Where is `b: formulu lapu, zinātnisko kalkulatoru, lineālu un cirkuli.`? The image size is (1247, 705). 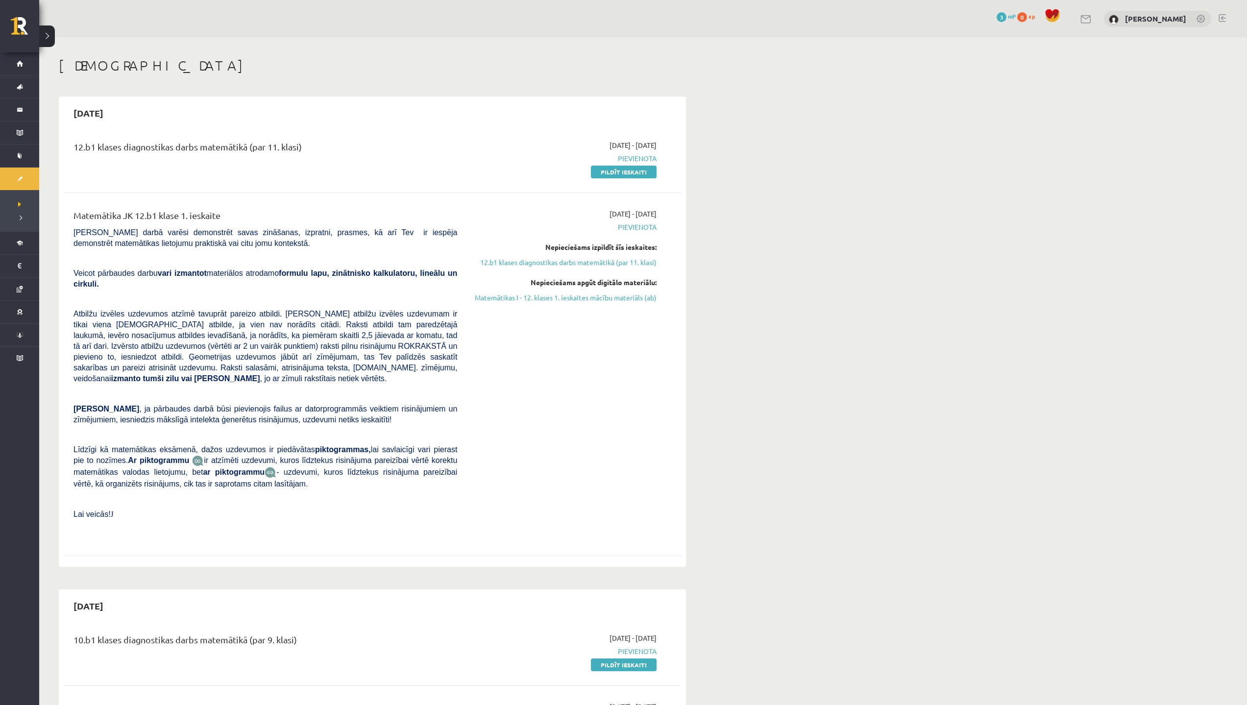
b: formulu lapu, zinātnisko kalkulatoru, lineālu un cirkuli. is located at coordinates (265, 278).